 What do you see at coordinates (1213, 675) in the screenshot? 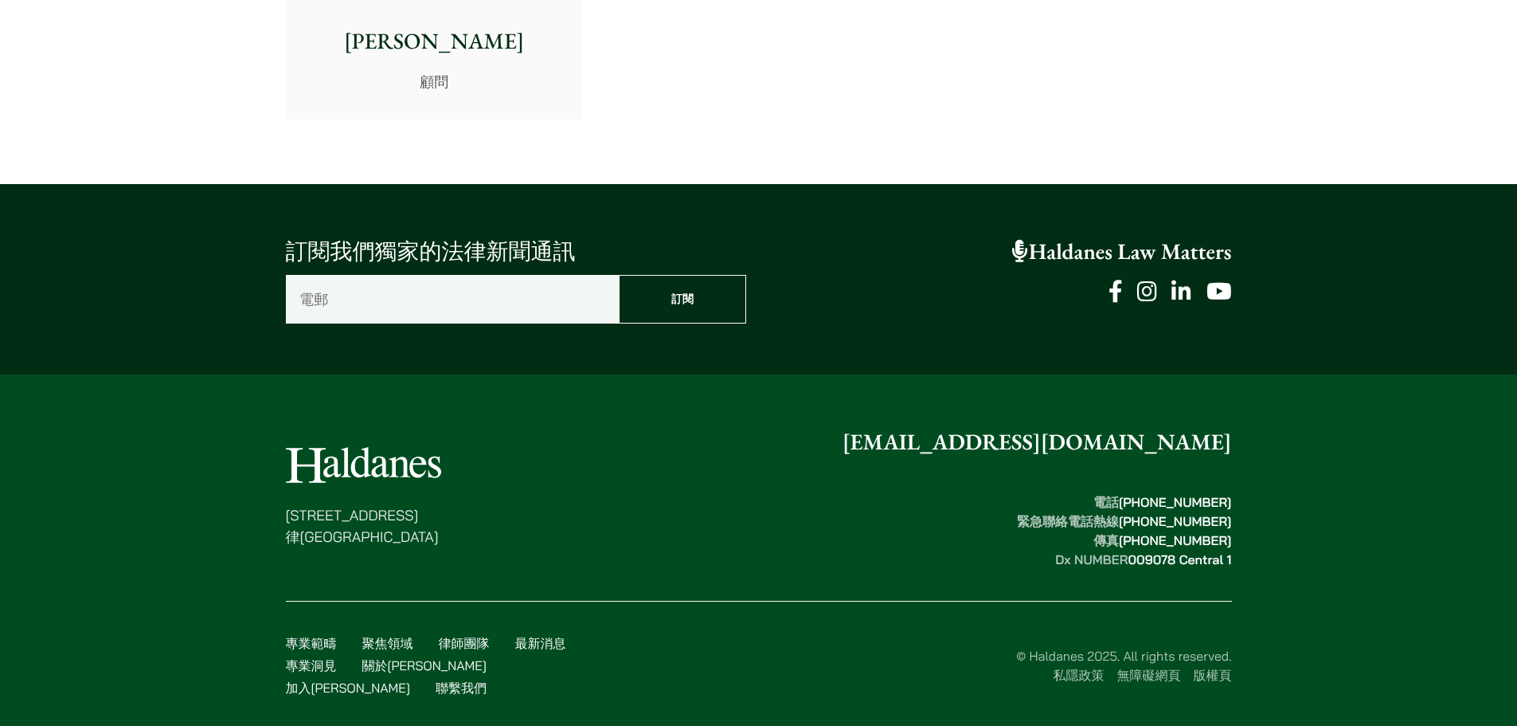
I see `a: 版權頁` at bounding box center [1213, 675].